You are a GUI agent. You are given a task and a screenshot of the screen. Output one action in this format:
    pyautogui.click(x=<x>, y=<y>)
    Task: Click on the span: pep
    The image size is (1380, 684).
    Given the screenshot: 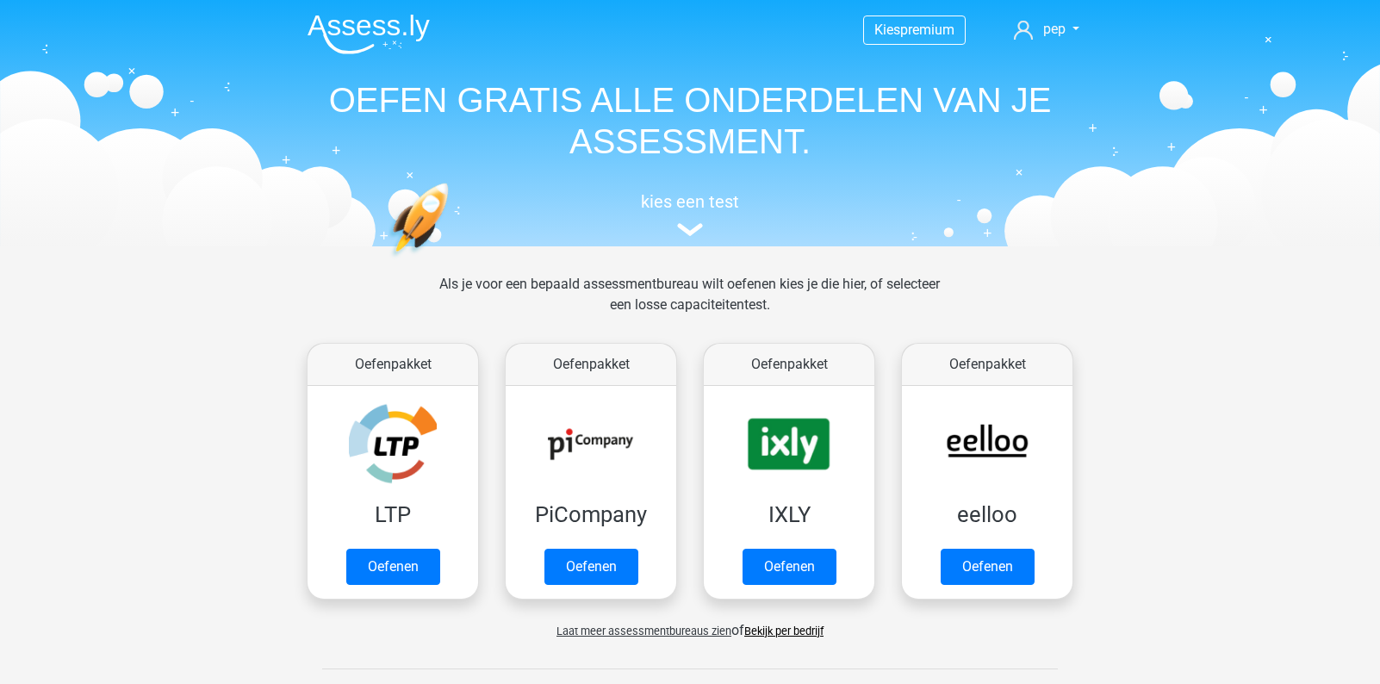 What is the action you would take?
    pyautogui.click(x=1054, y=28)
    